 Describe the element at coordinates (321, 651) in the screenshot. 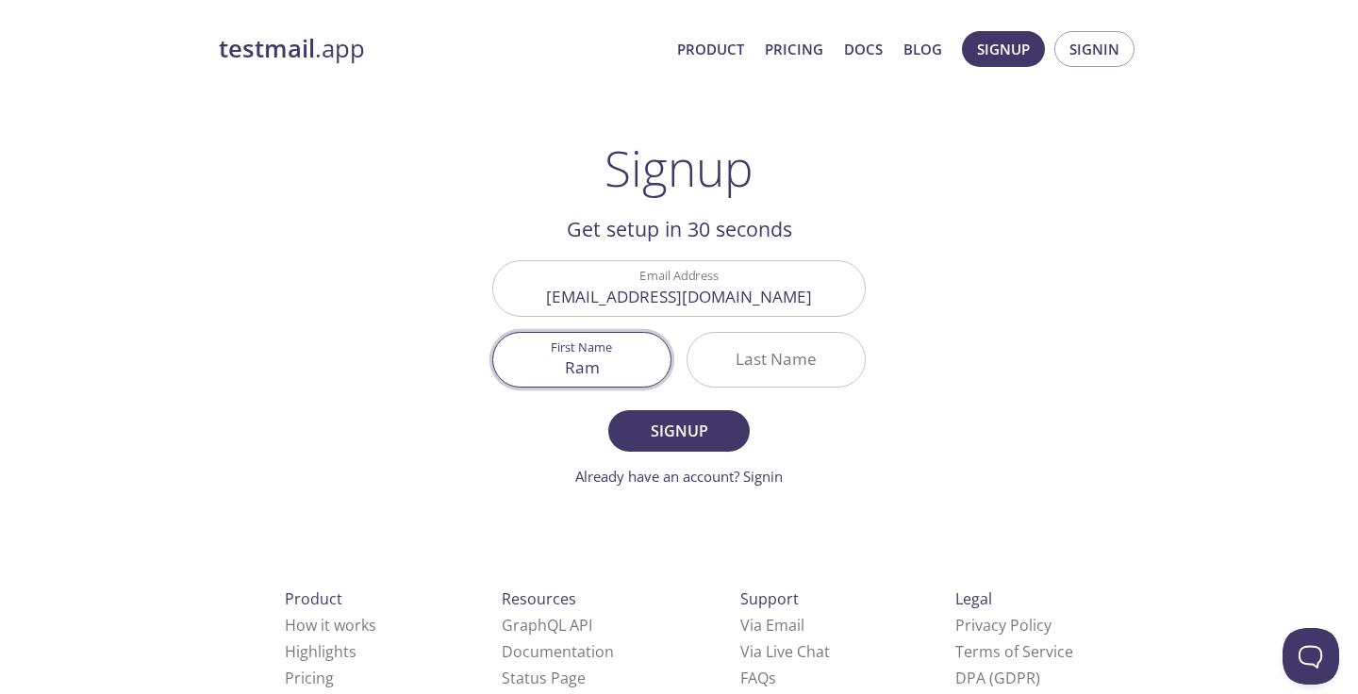

I see `a: Highlights` at that location.